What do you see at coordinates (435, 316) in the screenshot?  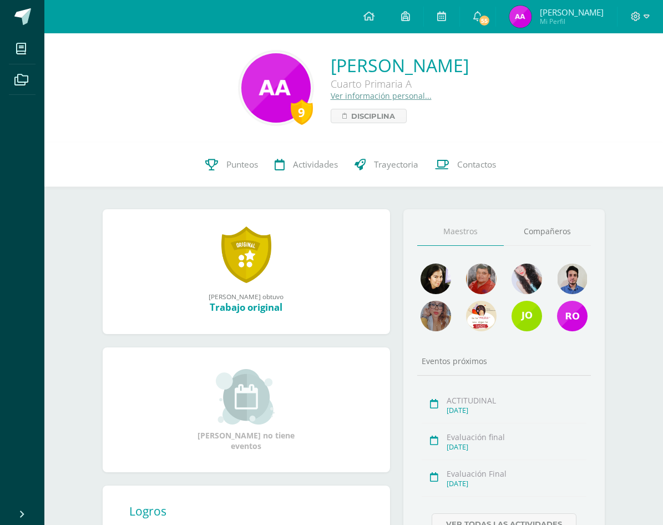 I see `img: 262ac19abc587240528a24365c978d30.png` at bounding box center [435, 316].